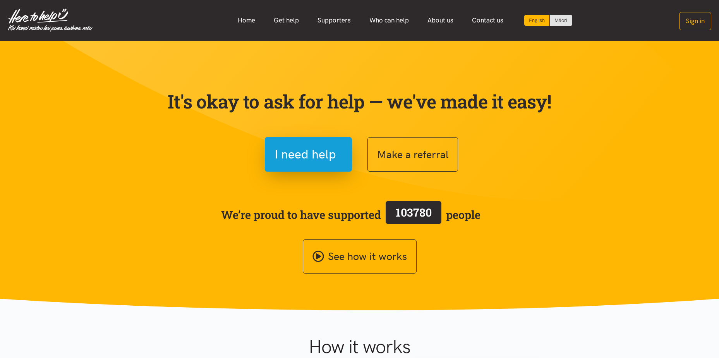  I want to click on span: I need help, so click(305, 154).